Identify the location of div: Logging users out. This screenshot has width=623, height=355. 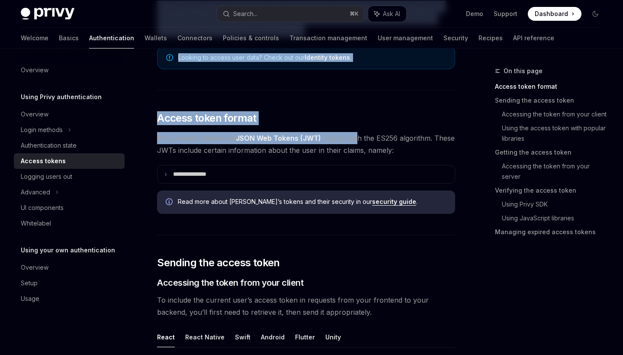
(46, 176).